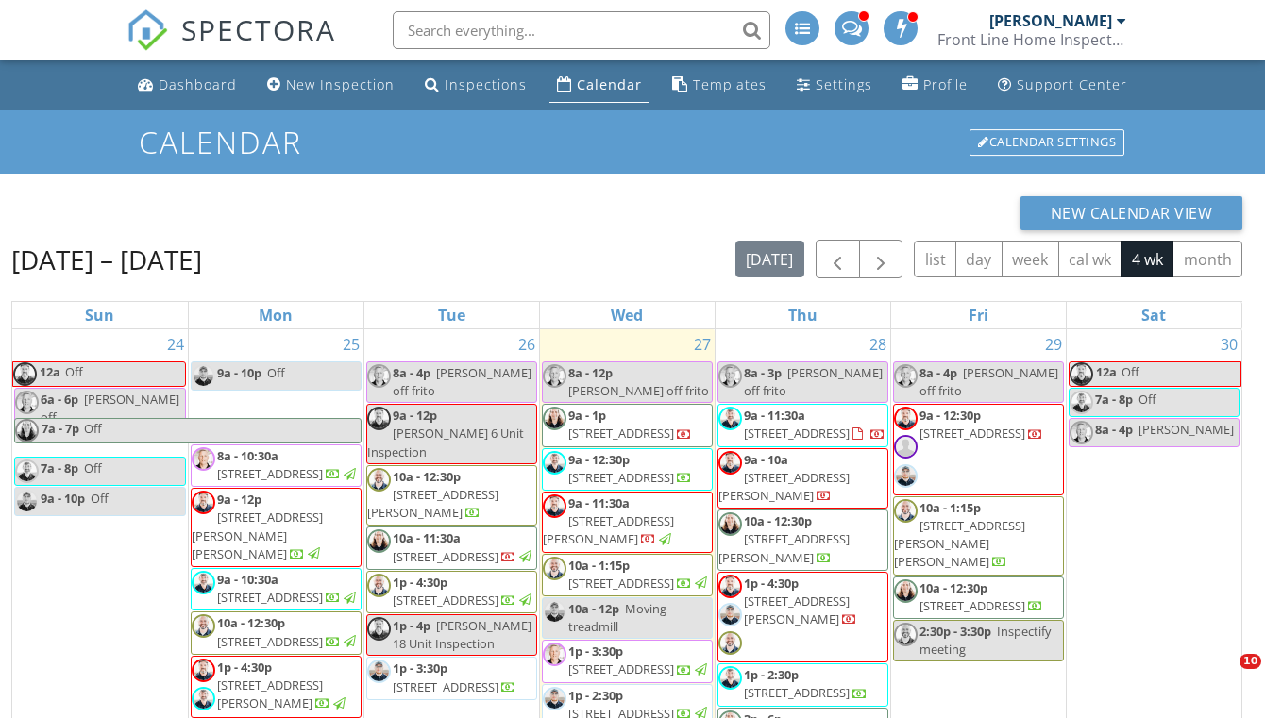  Describe the element at coordinates (730, 84) in the screenshot. I see `div: Templates` at that location.